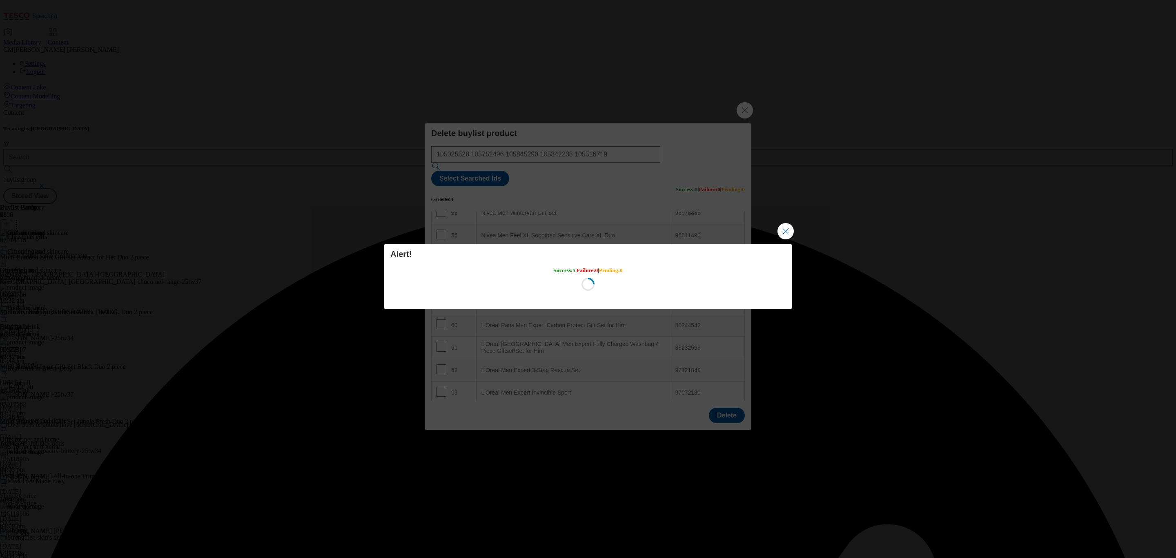 This screenshot has height=558, width=1176. I want to click on h4: Alert!, so click(588, 254).